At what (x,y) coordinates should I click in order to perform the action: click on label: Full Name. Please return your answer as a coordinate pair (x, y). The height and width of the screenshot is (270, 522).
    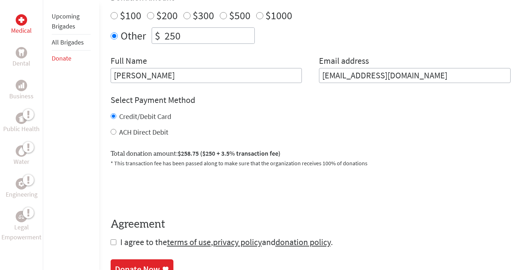
    Looking at the image, I should click on (129, 62).